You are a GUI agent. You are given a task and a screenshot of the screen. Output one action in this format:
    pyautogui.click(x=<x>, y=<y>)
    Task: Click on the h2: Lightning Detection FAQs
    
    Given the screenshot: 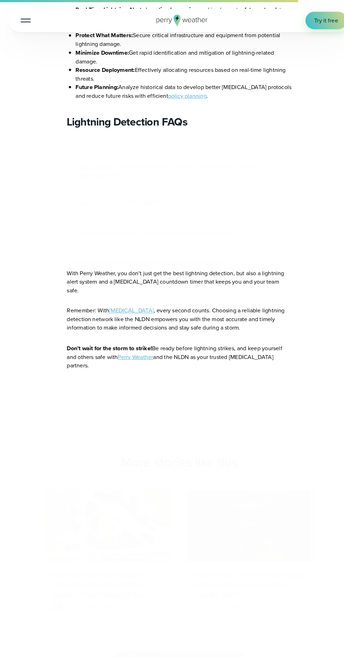 What is the action you would take?
    pyautogui.click(x=171, y=117)
    